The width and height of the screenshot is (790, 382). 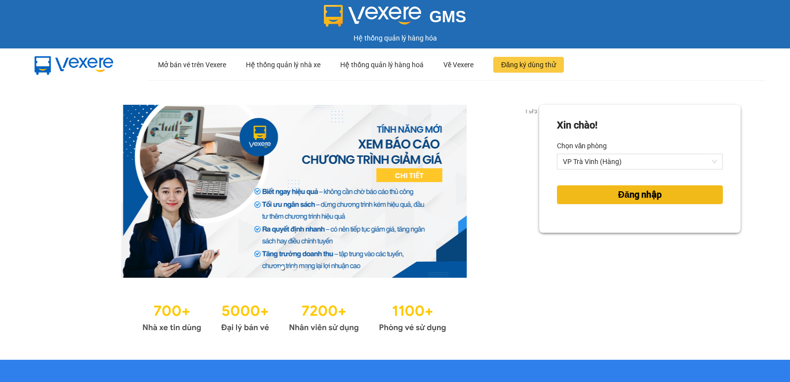 I want to click on div: Hệ thống quản lý hàng hoá, so click(x=382, y=65).